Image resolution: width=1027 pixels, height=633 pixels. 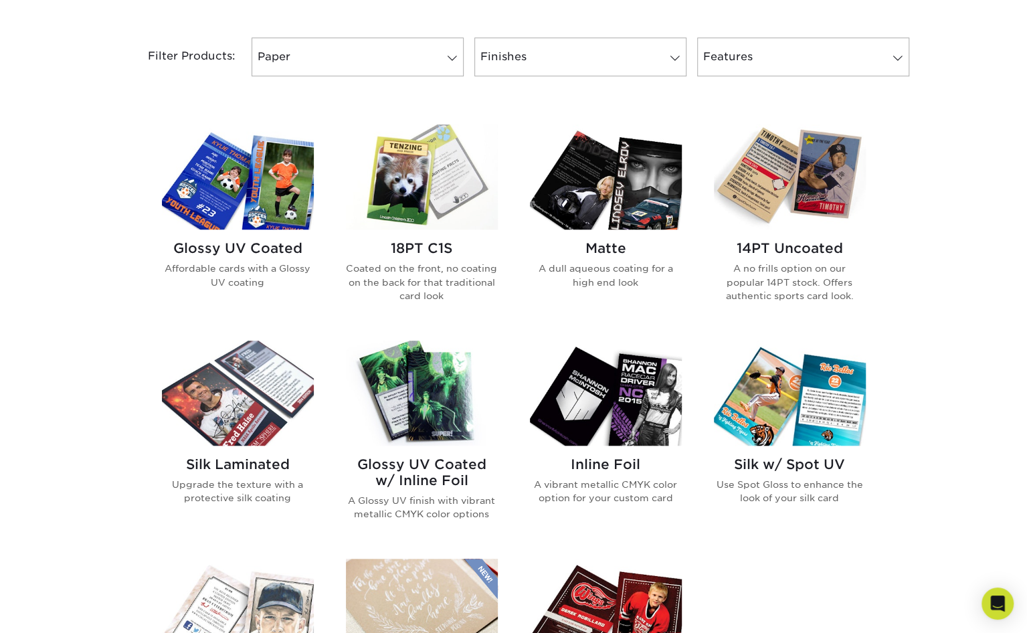 What do you see at coordinates (606, 464) in the screenshot?
I see `h2: Inline Foil` at bounding box center [606, 464].